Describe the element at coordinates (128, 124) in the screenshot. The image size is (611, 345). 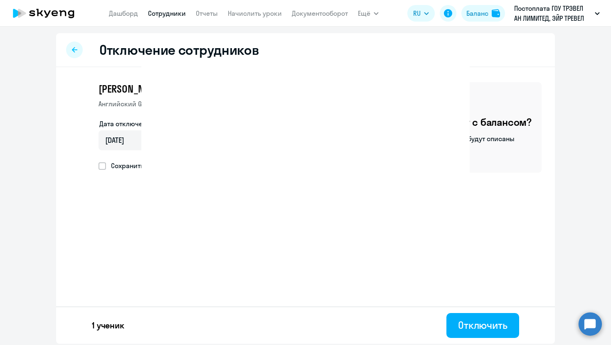
I see `label: Дата отключения*` at that location.